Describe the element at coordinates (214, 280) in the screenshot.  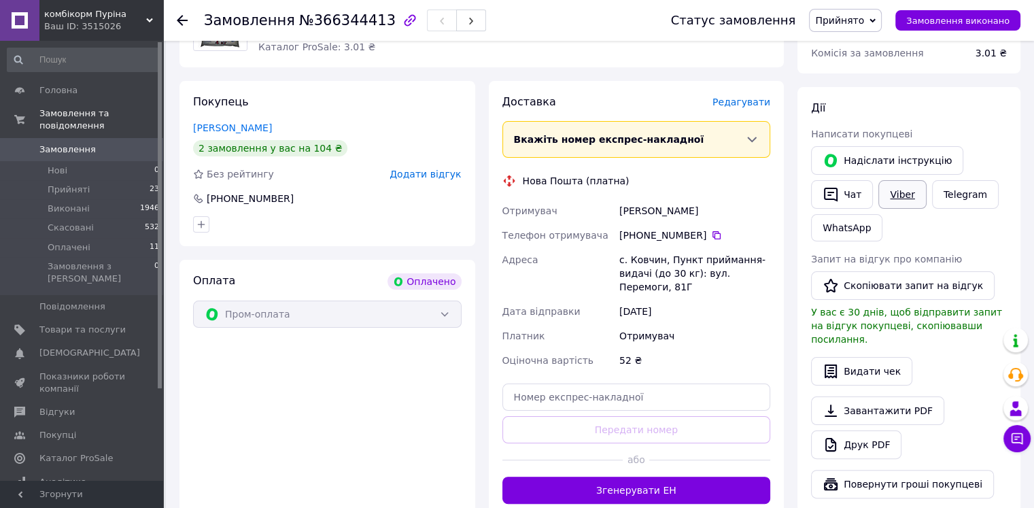
I see `span: Оплата` at that location.